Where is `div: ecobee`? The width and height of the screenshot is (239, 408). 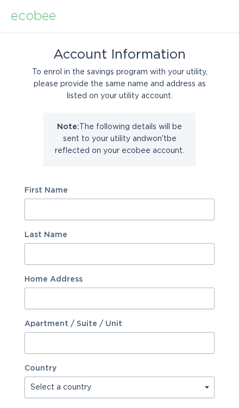 div: ecobee is located at coordinates (33, 16).